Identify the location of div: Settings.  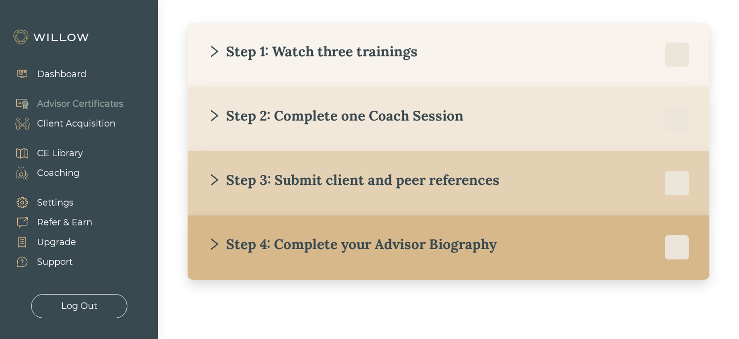
(55, 203).